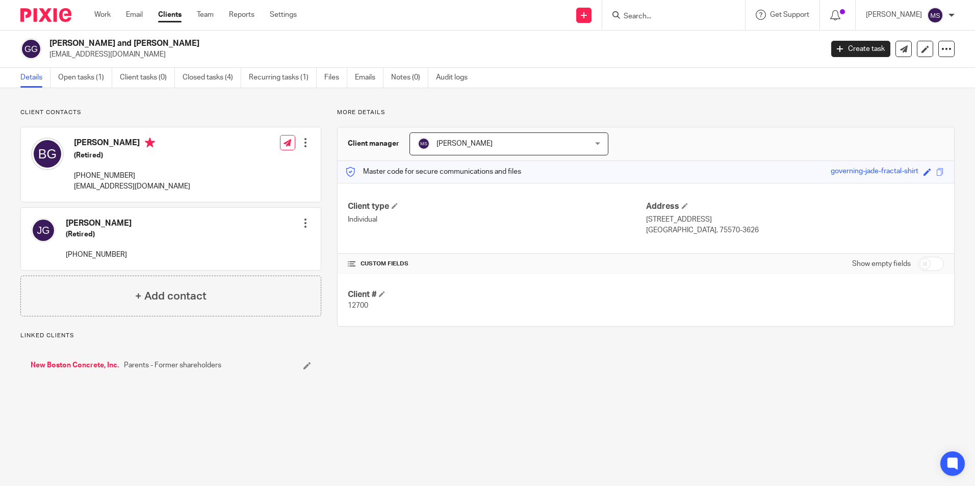 The image size is (975, 486). I want to click on input: Search, so click(669, 17).